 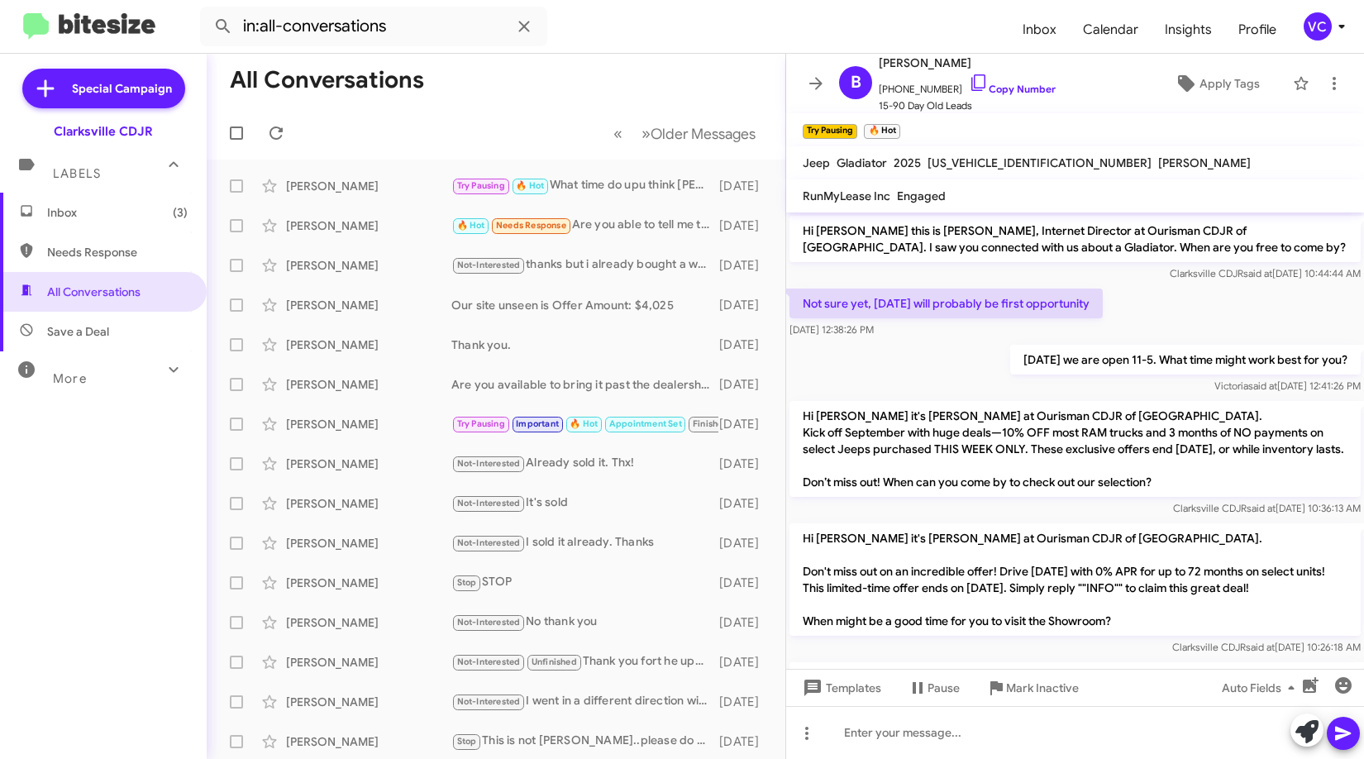 What do you see at coordinates (103, 88) in the screenshot?
I see `a: Special Campaign` at bounding box center [103, 88].